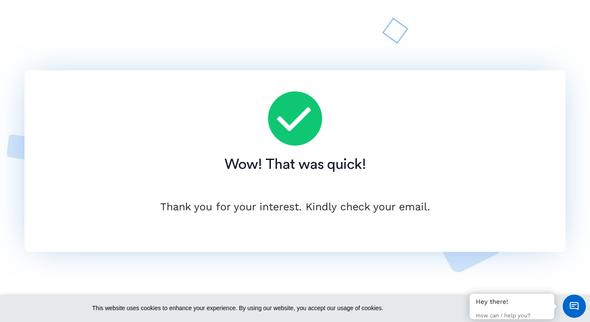 The image size is (590, 322). Describe the element at coordinates (295, 207) in the screenshot. I see `p: Thank you for your interest. Kindly check your email.` at that location.